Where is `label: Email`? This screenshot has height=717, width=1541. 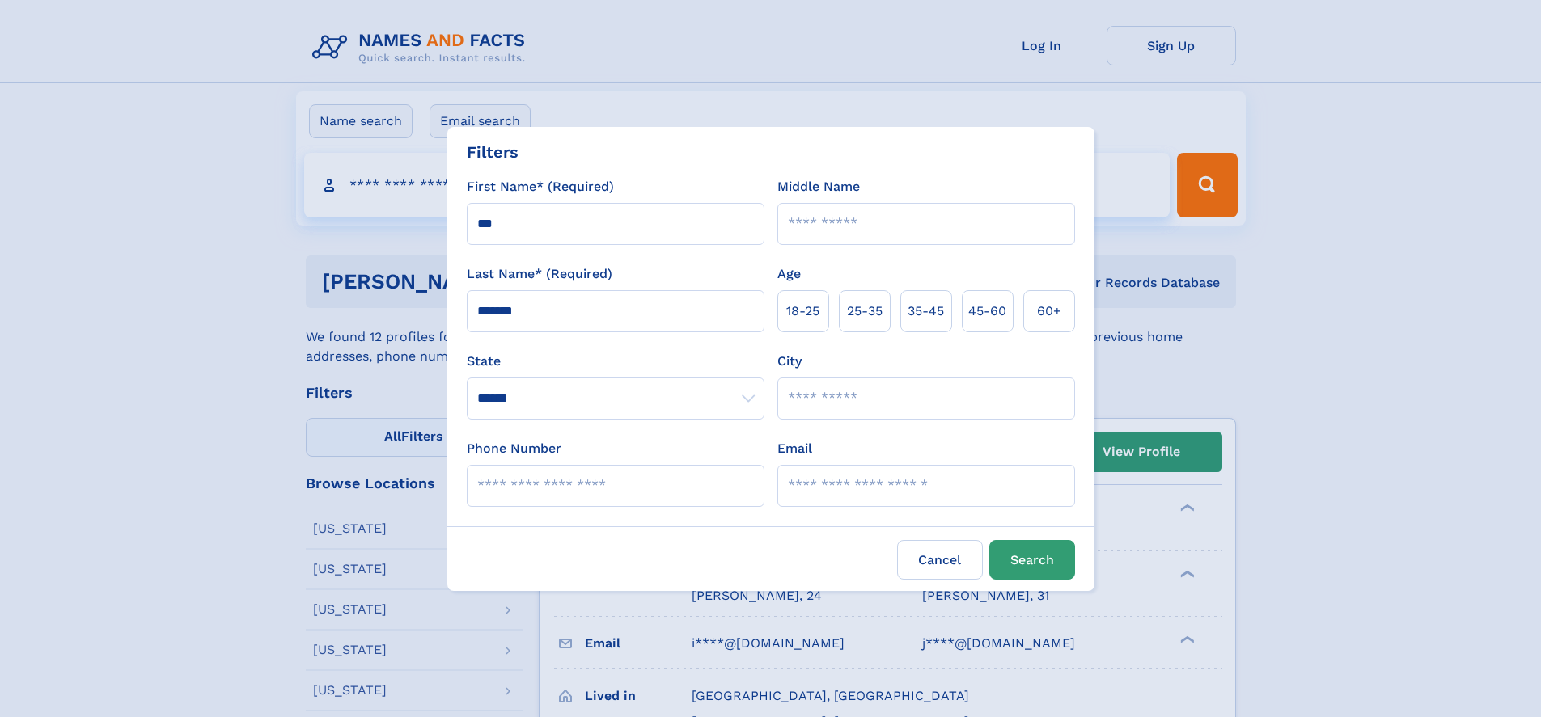
label: Email is located at coordinates (794, 449).